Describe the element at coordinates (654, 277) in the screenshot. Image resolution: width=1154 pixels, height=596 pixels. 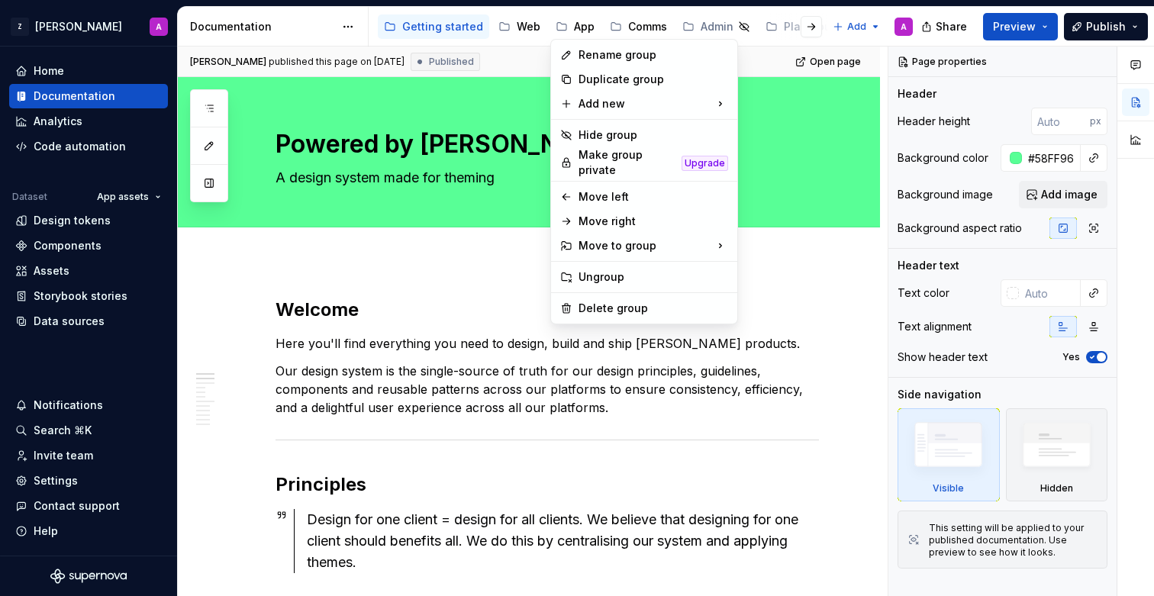
I see `div: Ungroup` at that location.